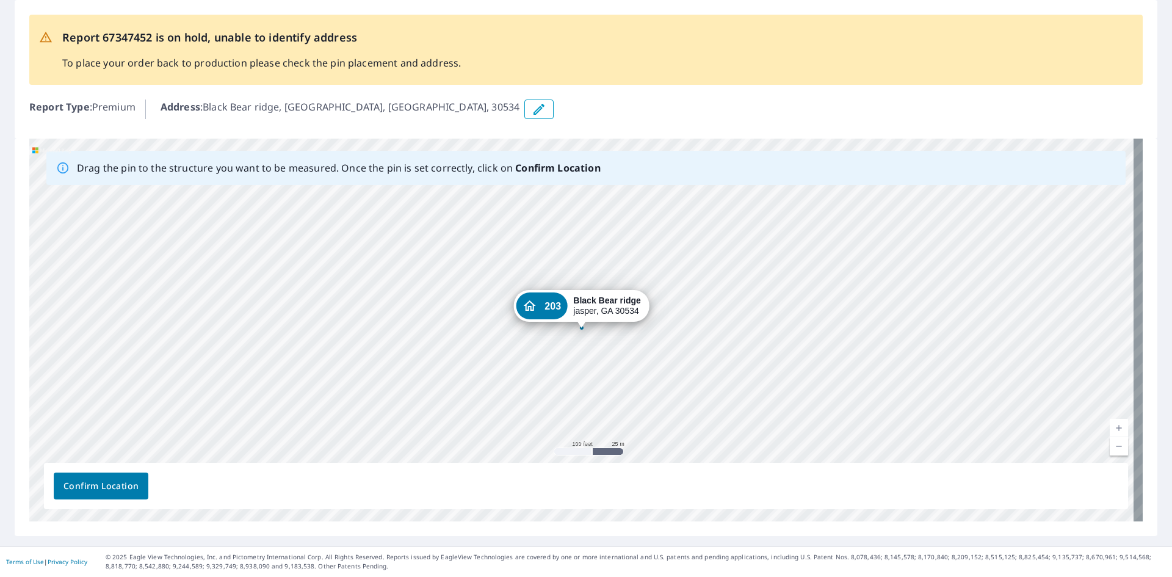 The height and width of the screenshot is (577, 1172). I want to click on div: Dropped pin, building 203, Residential property, Black Bear ridge jasper, GA 30534, so click(581, 309).